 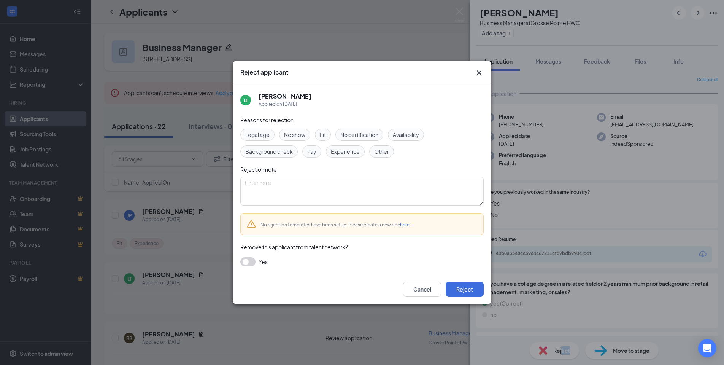 I want to click on span: Reasons for rejection, so click(x=267, y=120).